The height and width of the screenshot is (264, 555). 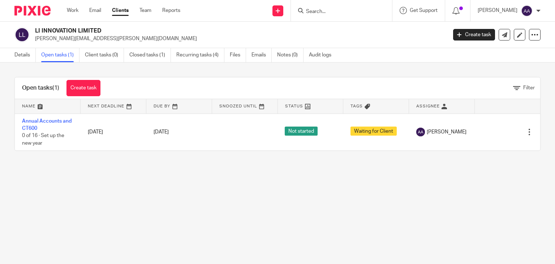 I want to click on span: Not started, so click(x=301, y=131).